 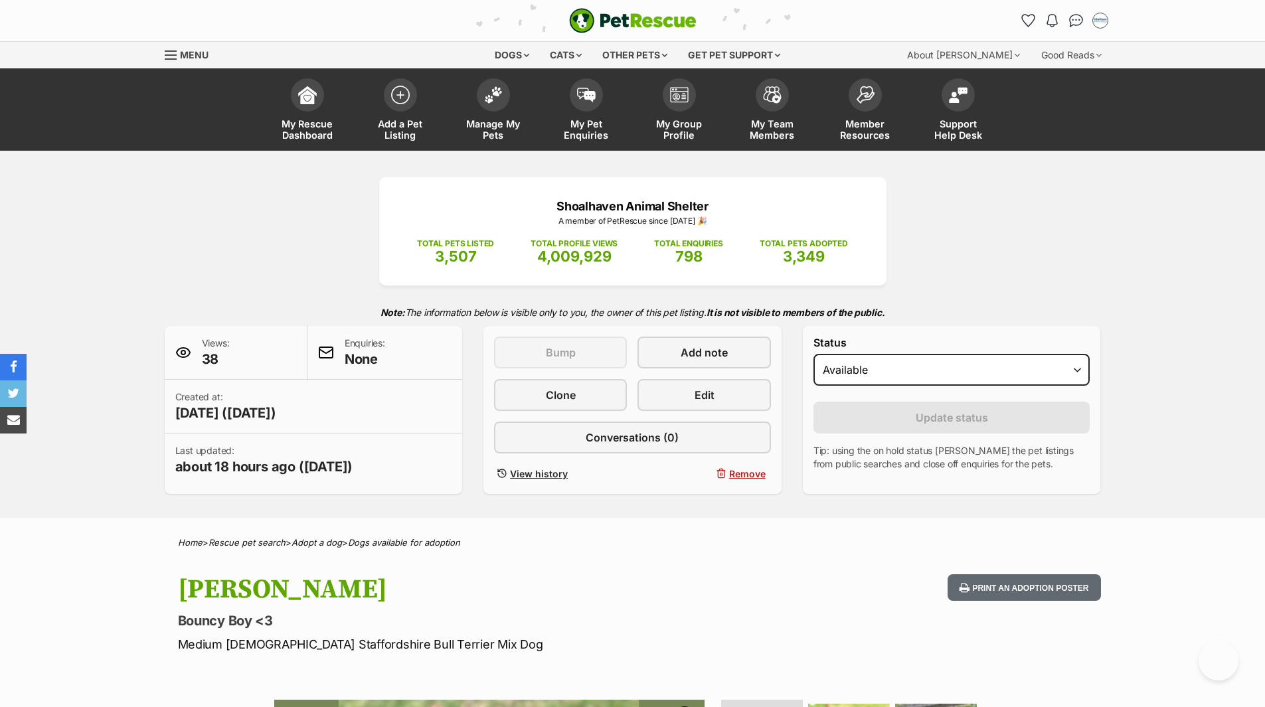 What do you see at coordinates (307, 111) in the screenshot?
I see `a: My Rescue Dashboard` at bounding box center [307, 111].